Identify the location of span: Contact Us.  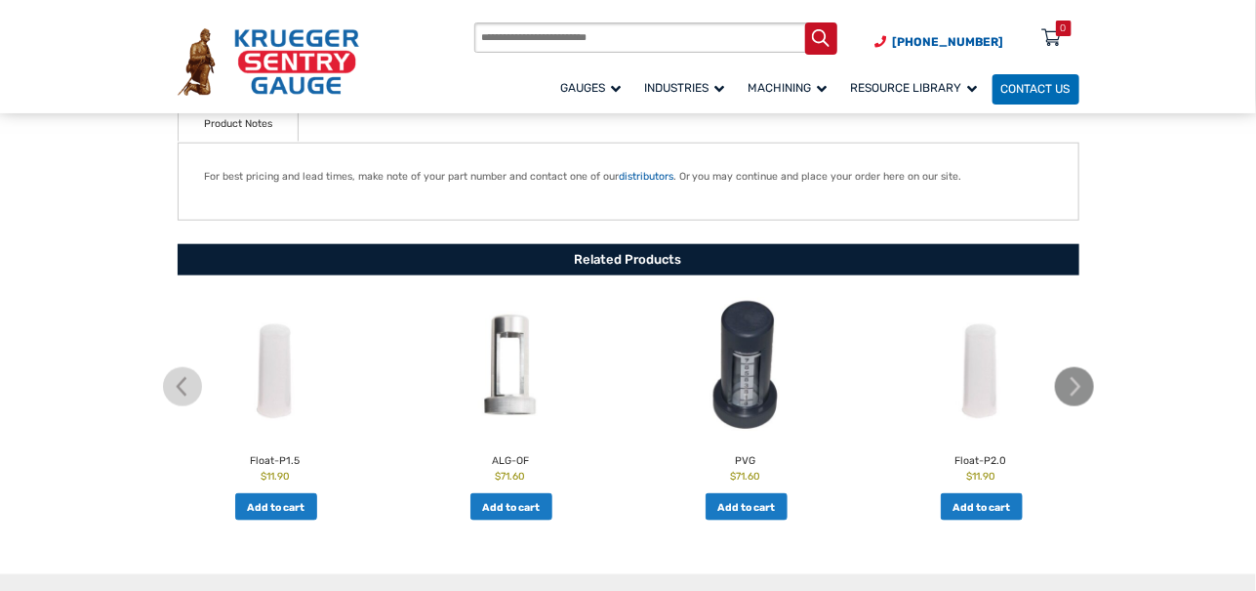
(1036, 90).